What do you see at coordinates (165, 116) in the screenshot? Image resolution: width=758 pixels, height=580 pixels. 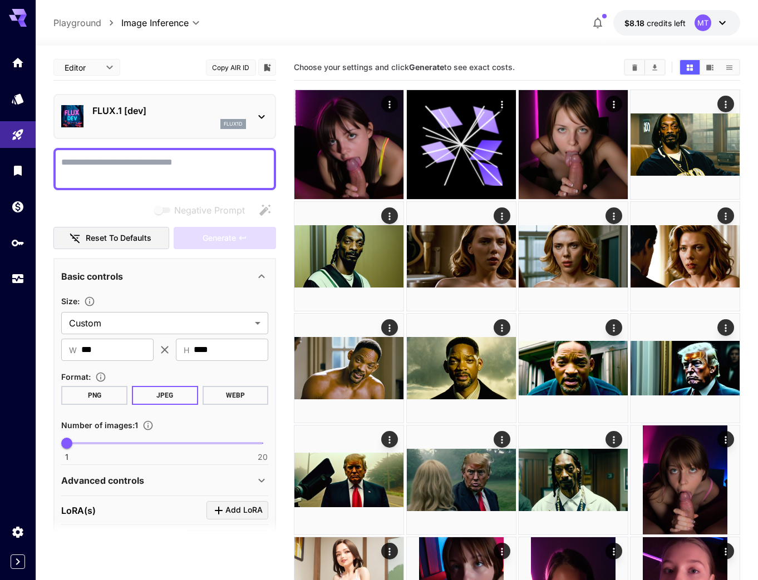 I see `div: FLUX.1 [dev]flux1d` at bounding box center [165, 116].